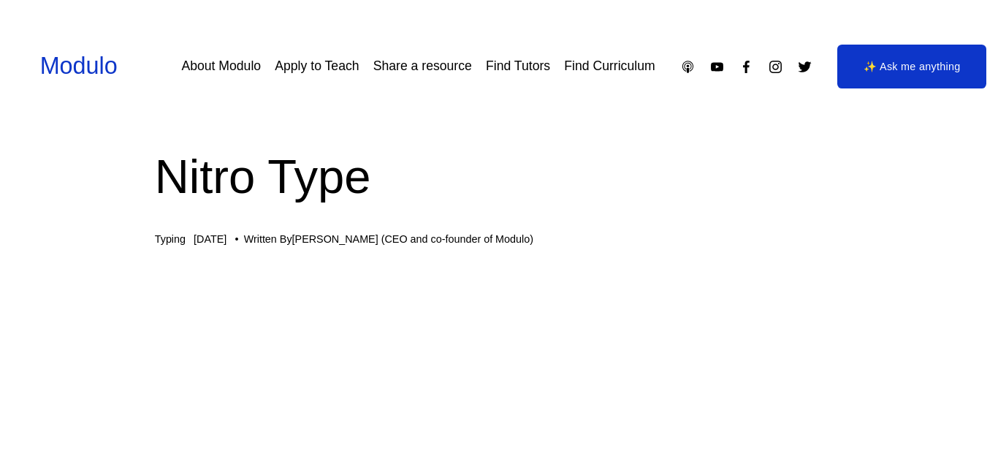 The width and height of the screenshot is (998, 473). What do you see at coordinates (221, 66) in the screenshot?
I see `a: About Modulo` at bounding box center [221, 66].